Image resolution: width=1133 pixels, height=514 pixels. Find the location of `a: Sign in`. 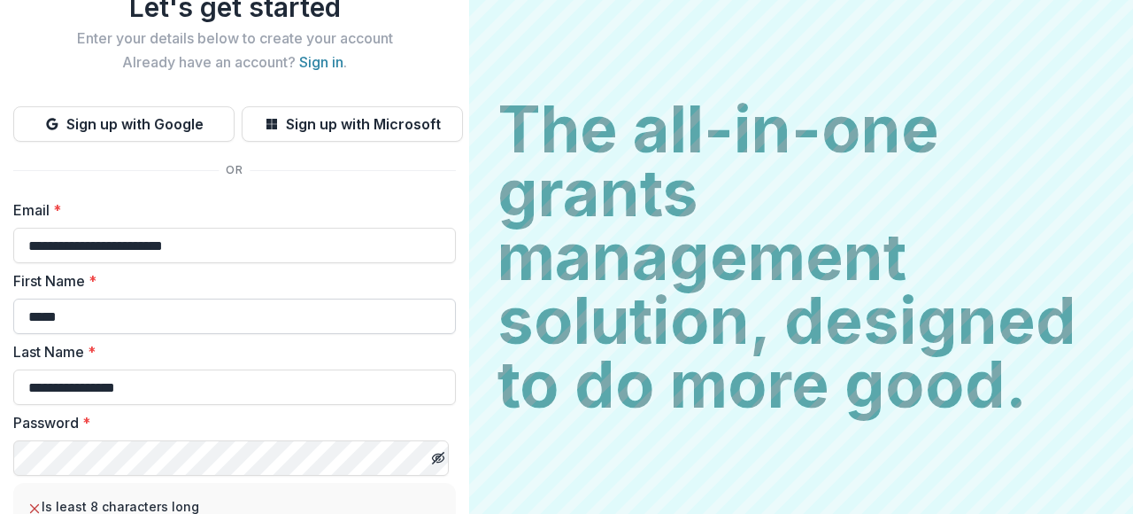

a: Sign in is located at coordinates (321, 62).